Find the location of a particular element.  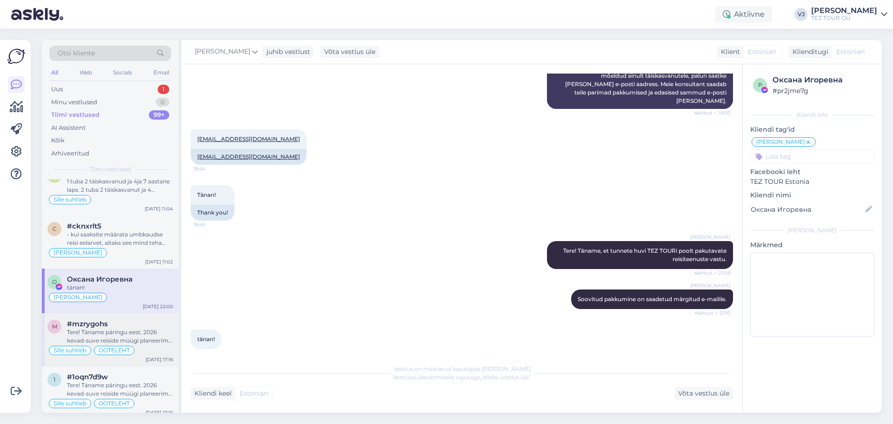

div: Оксана Игоревна is located at coordinates (822, 80).